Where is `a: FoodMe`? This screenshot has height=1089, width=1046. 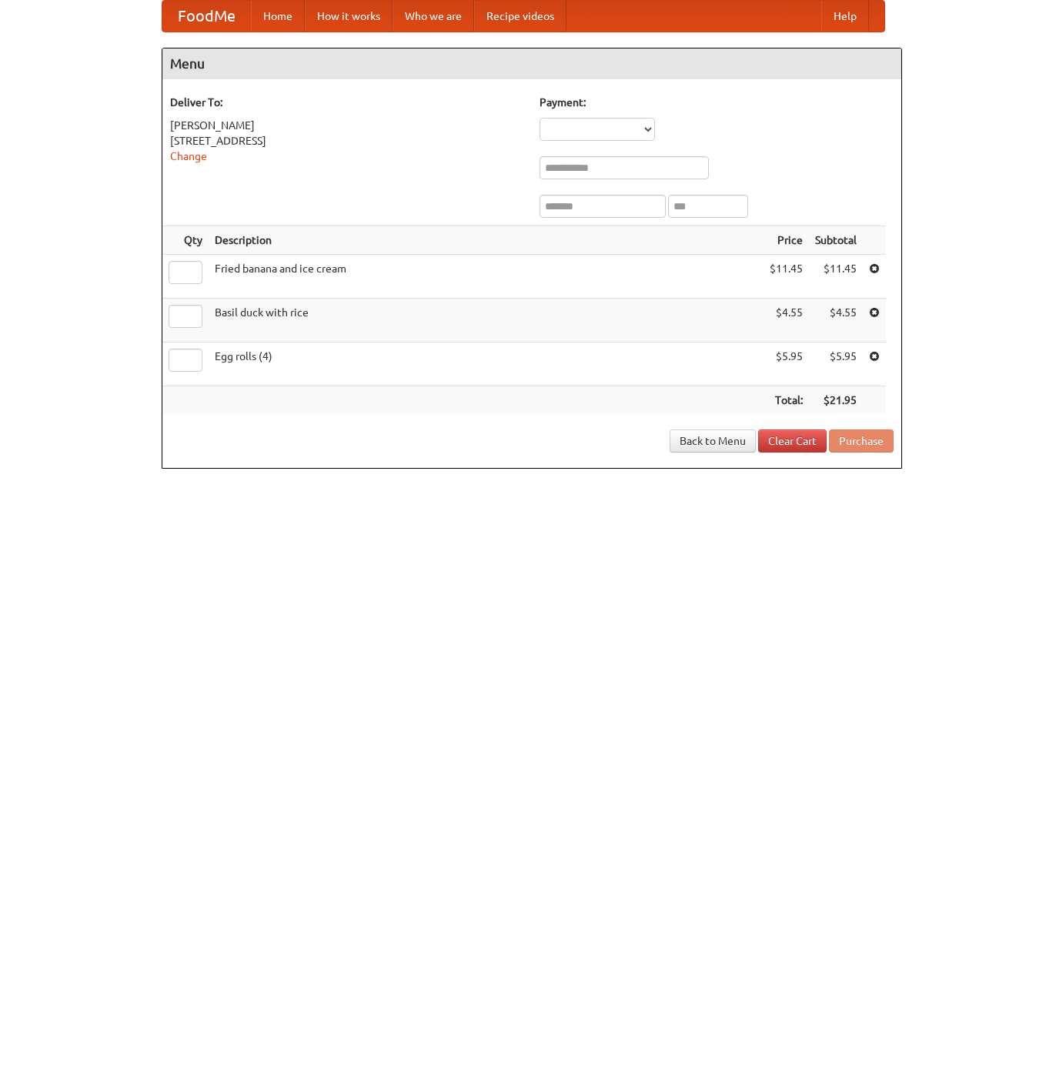 a: FoodMe is located at coordinates (206, 16).